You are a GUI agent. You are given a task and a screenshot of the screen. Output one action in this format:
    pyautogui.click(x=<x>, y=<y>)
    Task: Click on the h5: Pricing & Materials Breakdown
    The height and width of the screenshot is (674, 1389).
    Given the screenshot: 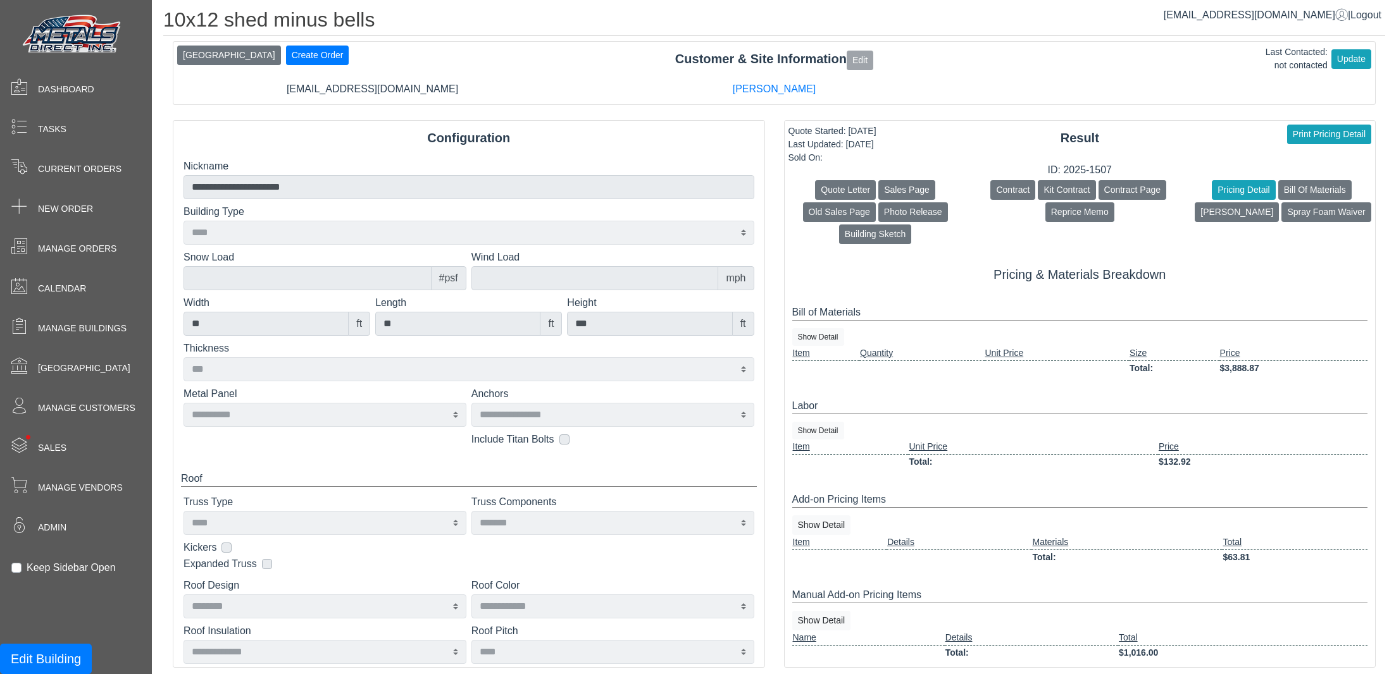 What is the action you would take?
    pyautogui.click(x=1080, y=275)
    